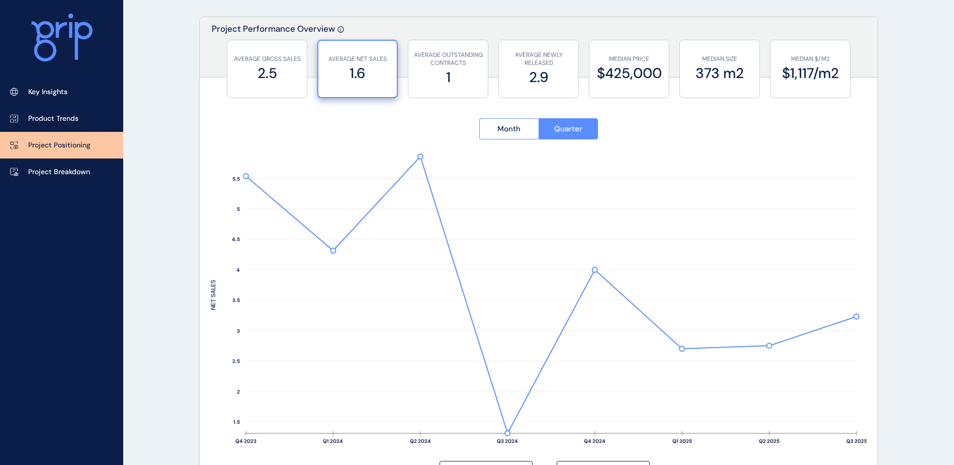 Image resolution: width=954 pixels, height=465 pixels. Describe the element at coordinates (273, 50) in the screenshot. I see `p: Project Performance Overview` at that location.